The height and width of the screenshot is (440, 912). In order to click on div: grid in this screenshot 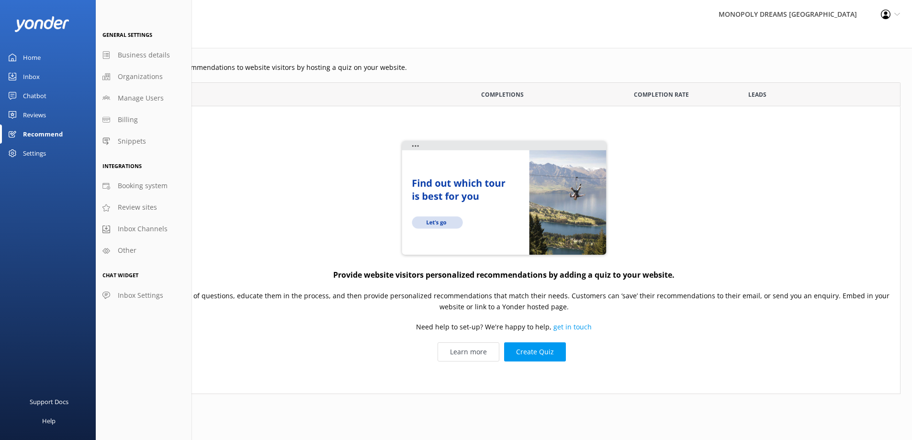, I will do `click(504, 250)`.